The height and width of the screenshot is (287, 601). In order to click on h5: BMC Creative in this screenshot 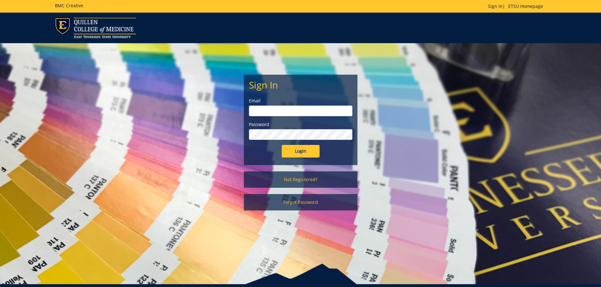, I will do `click(69, 5)`.